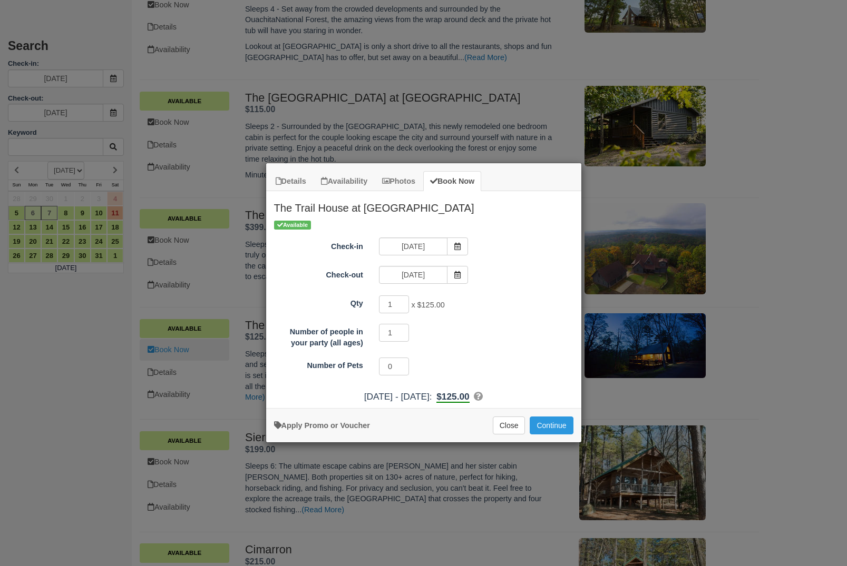 The height and width of the screenshot is (566, 847). Describe the element at coordinates (318, 302) in the screenshot. I see `label: Qty` at that location.